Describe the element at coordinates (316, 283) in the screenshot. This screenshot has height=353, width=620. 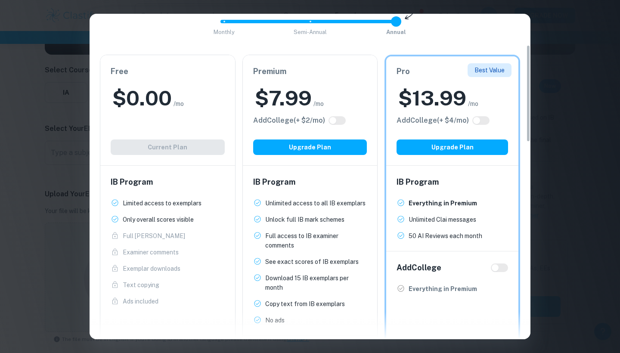
I see `p: Download 15 IB exemplars per month` at that location.